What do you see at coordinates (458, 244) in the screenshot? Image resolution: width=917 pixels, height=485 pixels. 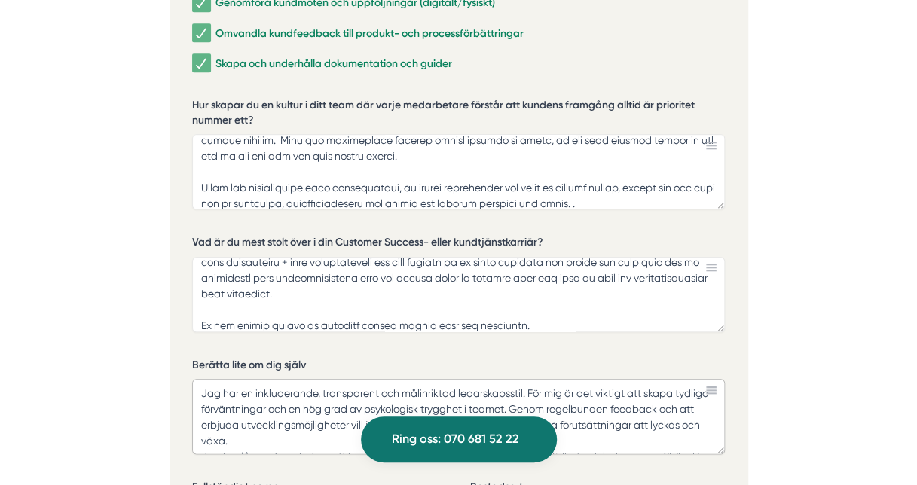 I see `label: Vad är du mest stolt över i din Customer Success- eller kundtjänstkarriär?` at bounding box center [458, 244].